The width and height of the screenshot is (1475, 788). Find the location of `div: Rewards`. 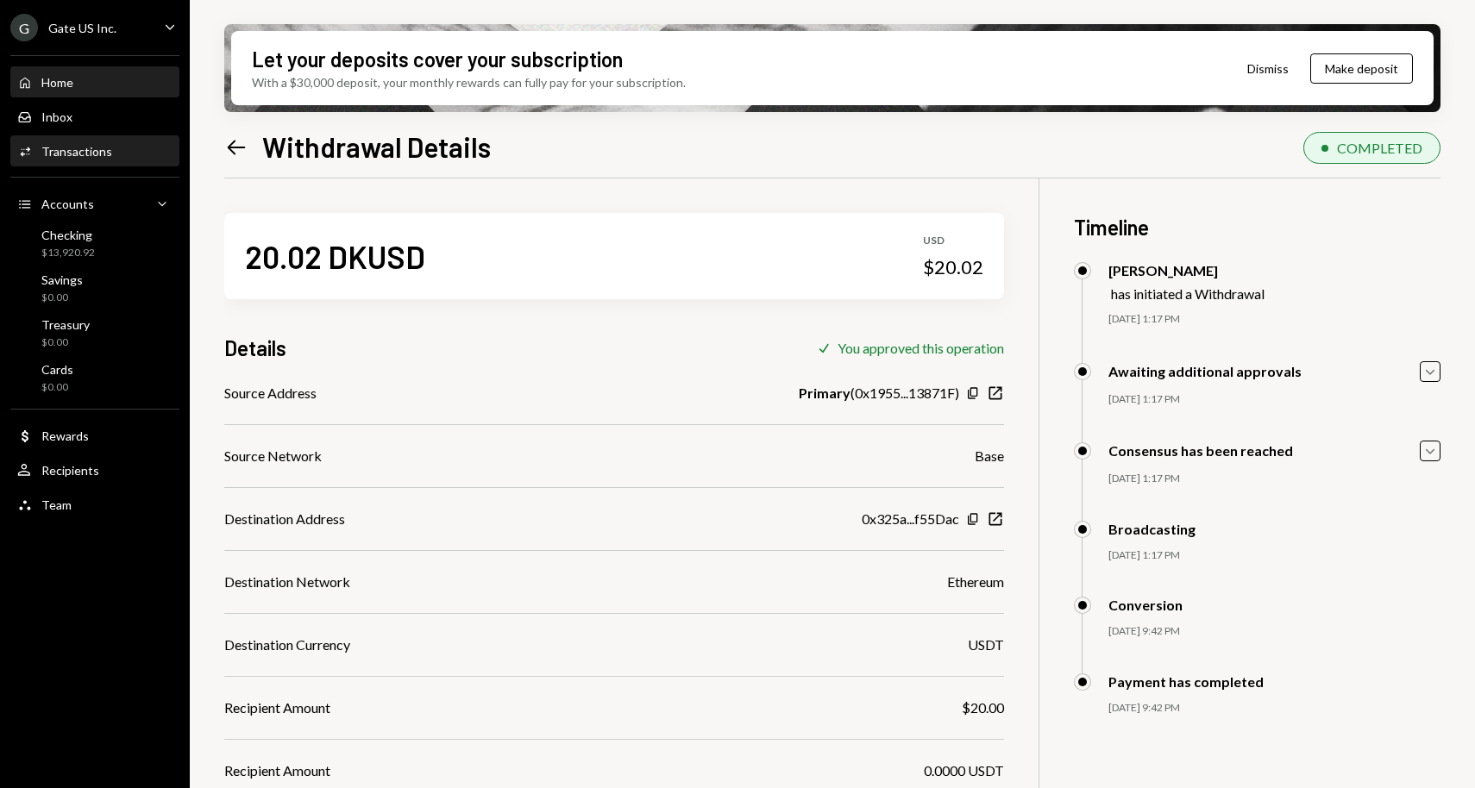

div: Rewards is located at coordinates (65, 436).